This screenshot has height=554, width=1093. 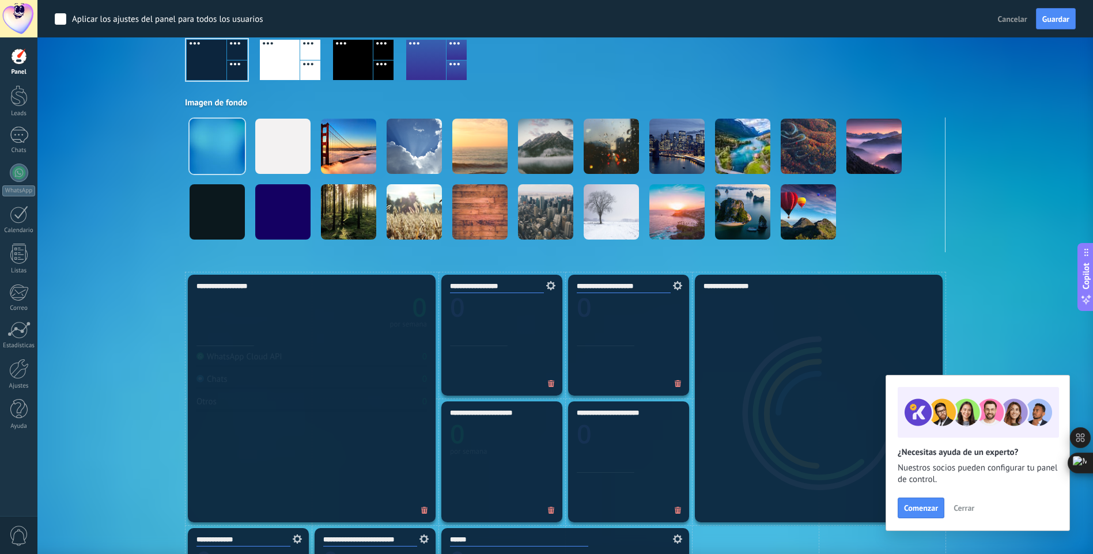 What do you see at coordinates (964, 508) in the screenshot?
I see `button: Cerrar` at bounding box center [964, 508].